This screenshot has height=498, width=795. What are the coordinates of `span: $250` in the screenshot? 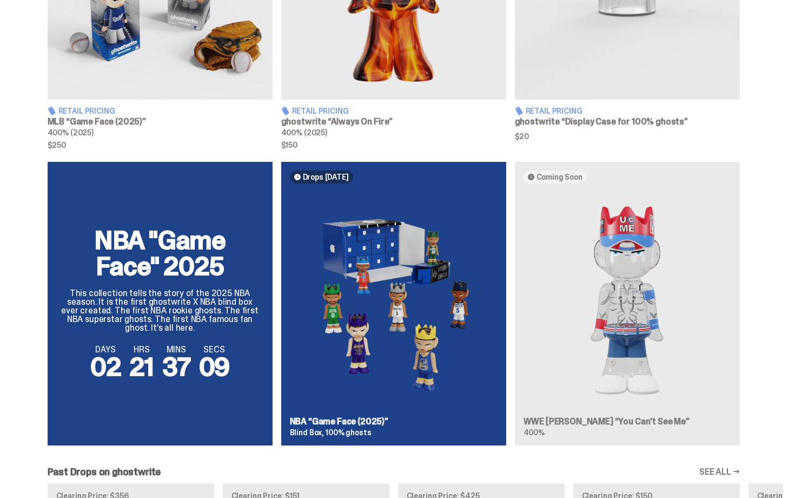 It's located at (160, 145).